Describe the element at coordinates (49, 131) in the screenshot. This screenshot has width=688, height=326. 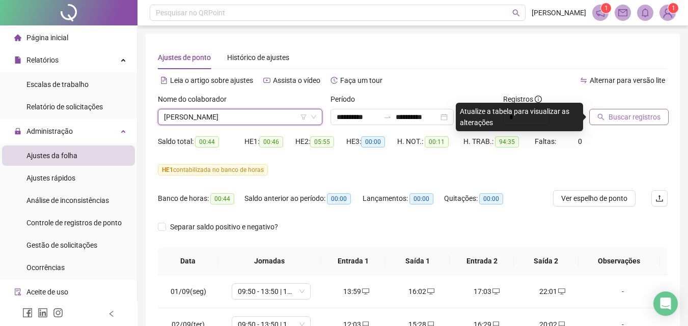
I see `span: Administração` at that location.